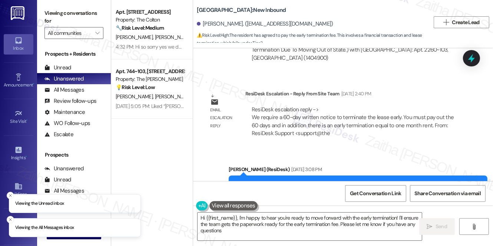 The image size is (493, 246). Describe the element at coordinates (140, 28) in the screenshot. I see `strong: 🔧 Risk Level: Medium` at that location.